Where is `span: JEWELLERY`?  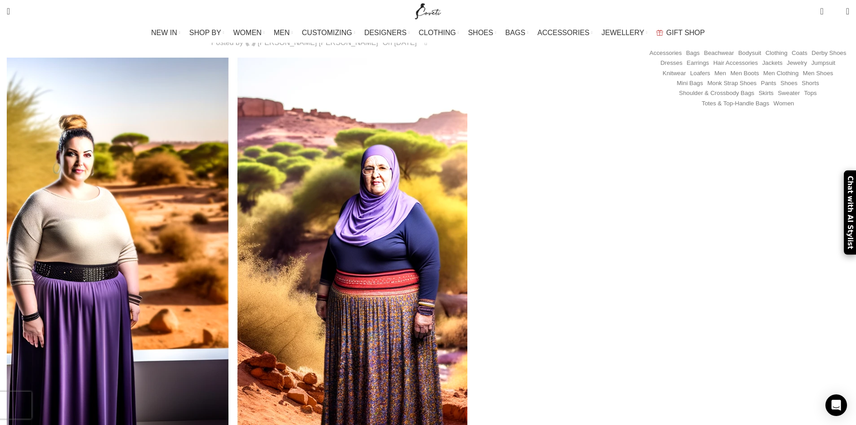 span: JEWELLERY is located at coordinates (623, 32).